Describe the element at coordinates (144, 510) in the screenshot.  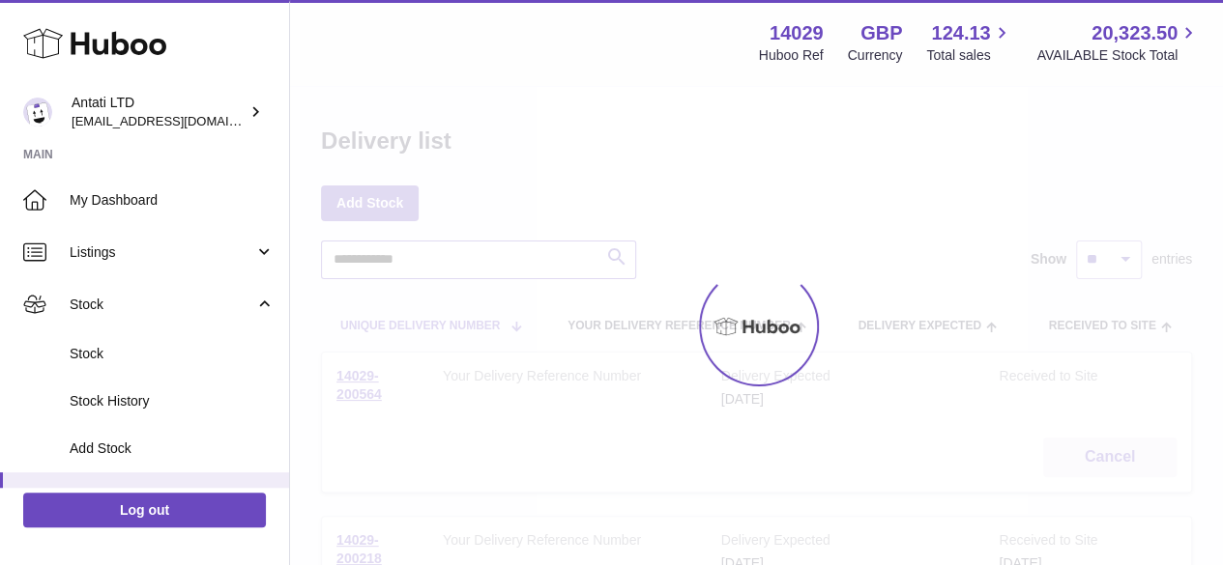
I see `a: Log out` at that location.